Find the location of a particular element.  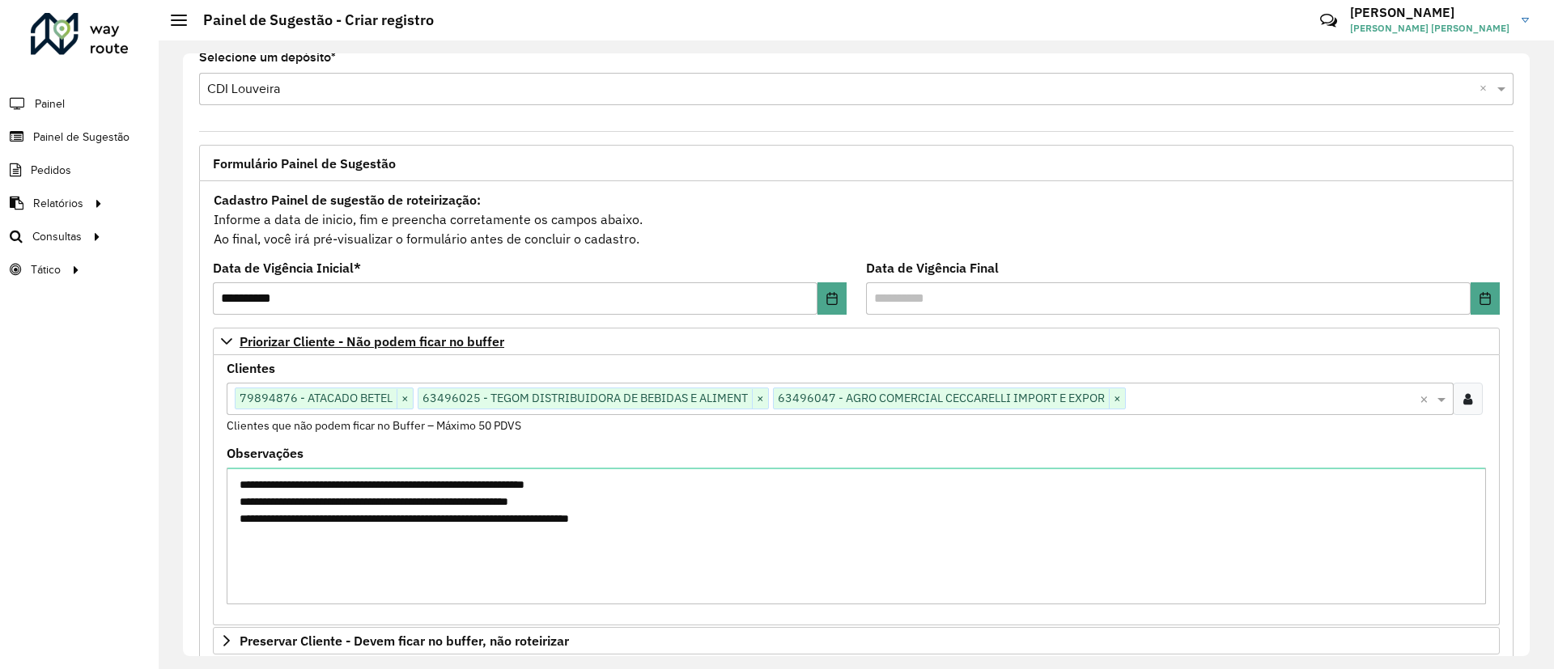

span: Pedidos is located at coordinates (51, 170).